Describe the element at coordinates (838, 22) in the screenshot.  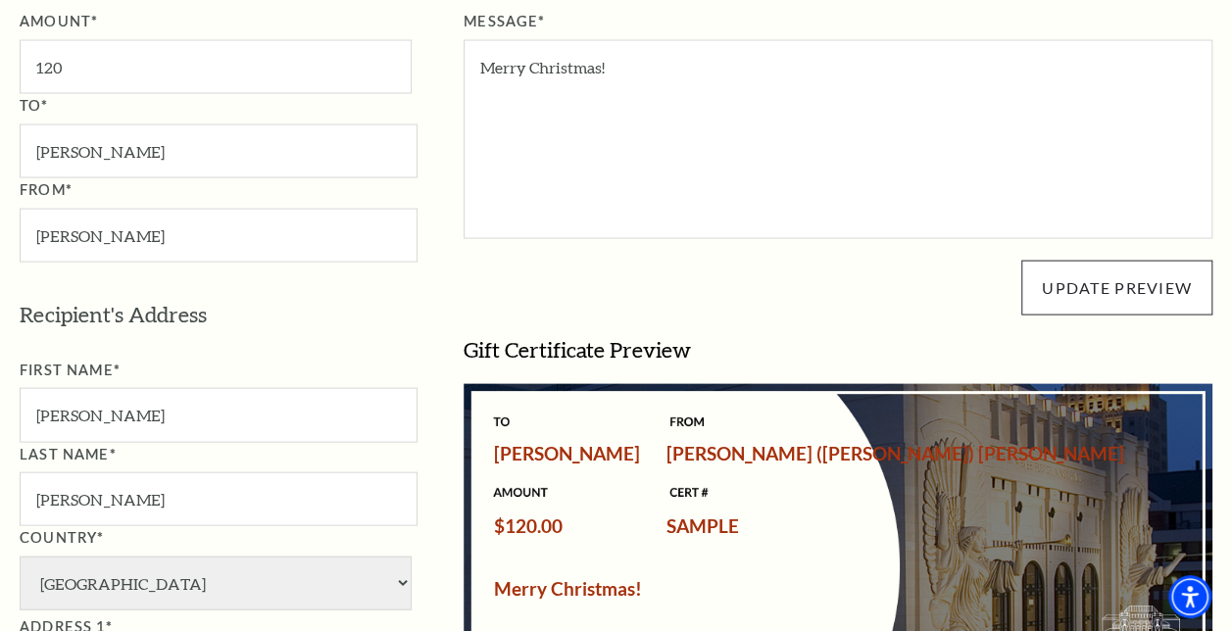
I see `label: Message*` at that location.